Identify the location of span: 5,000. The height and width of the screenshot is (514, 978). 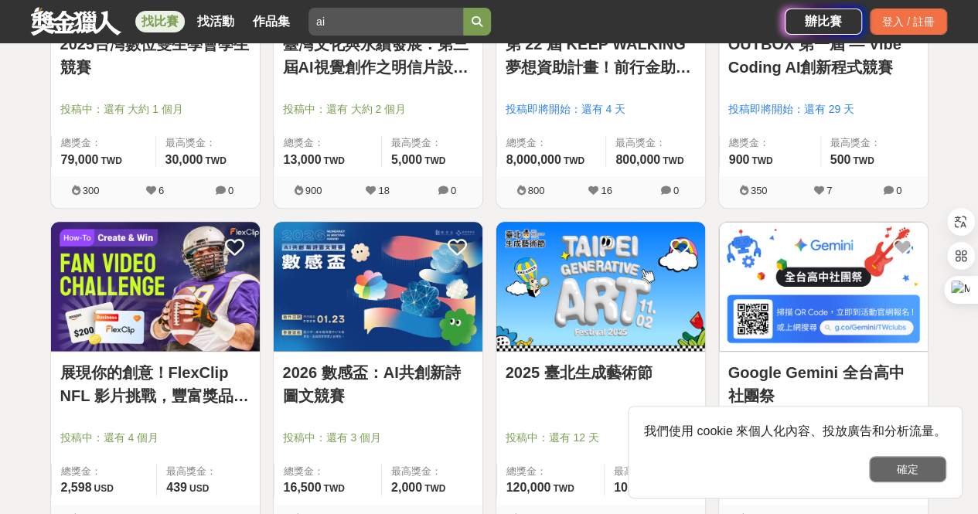
(407, 159).